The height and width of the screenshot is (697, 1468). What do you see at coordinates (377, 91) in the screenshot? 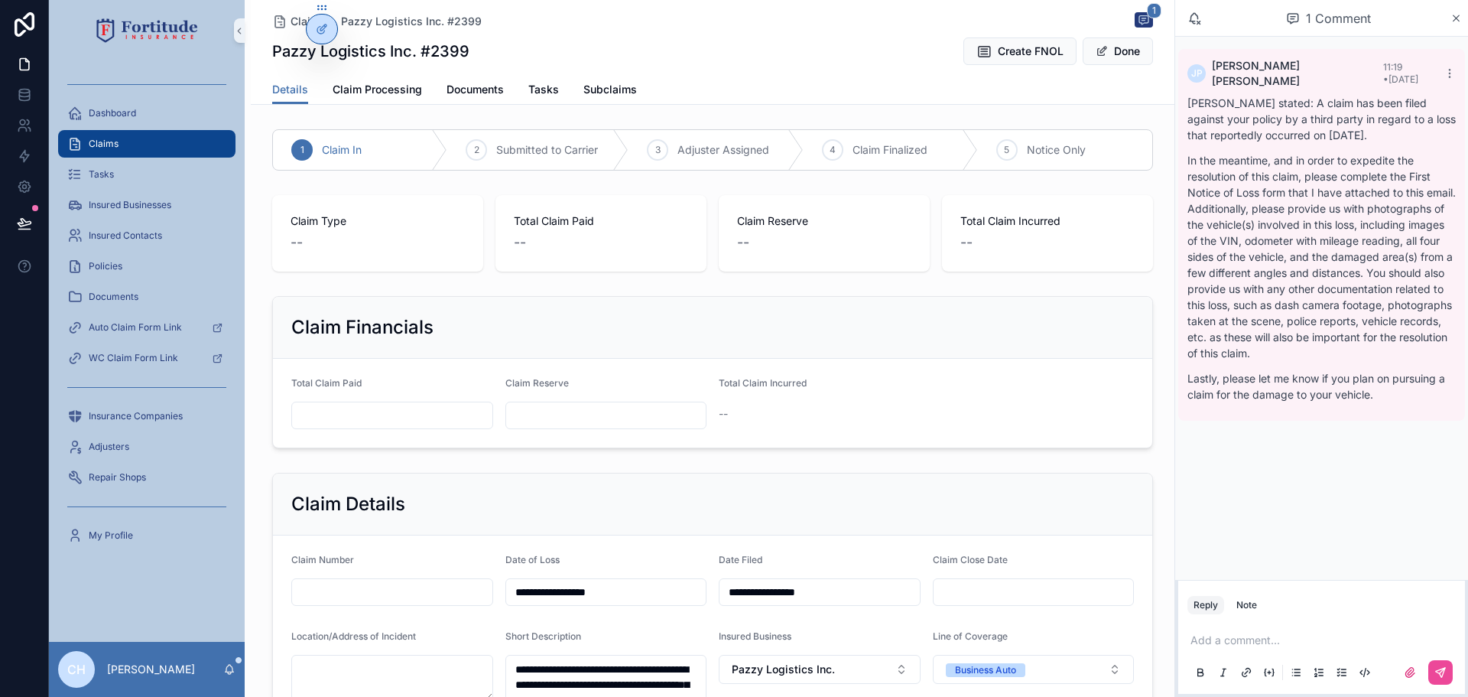
I see `a: Claim Processing` at bounding box center [377, 91].